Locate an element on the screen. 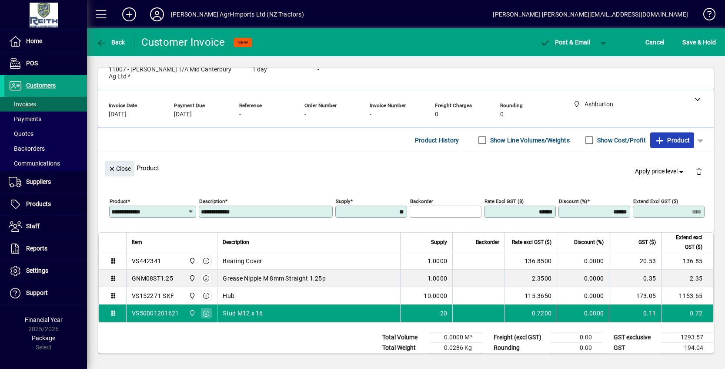 This screenshot has height=369, width=725. app-page-header-button: Close is located at coordinates (120, 168).